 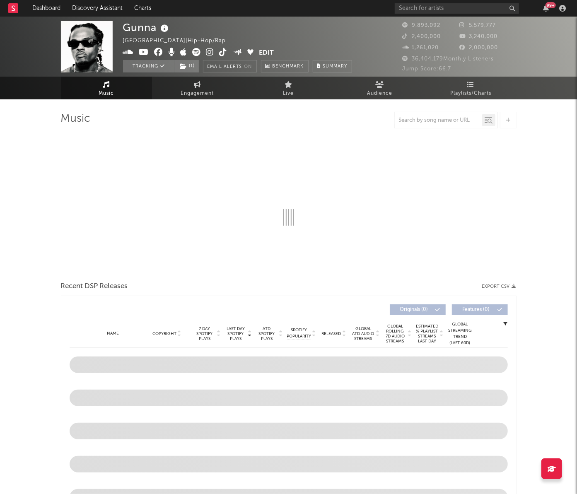 What do you see at coordinates (422, 36) in the screenshot?
I see `span: 2,400,000` at bounding box center [422, 36].